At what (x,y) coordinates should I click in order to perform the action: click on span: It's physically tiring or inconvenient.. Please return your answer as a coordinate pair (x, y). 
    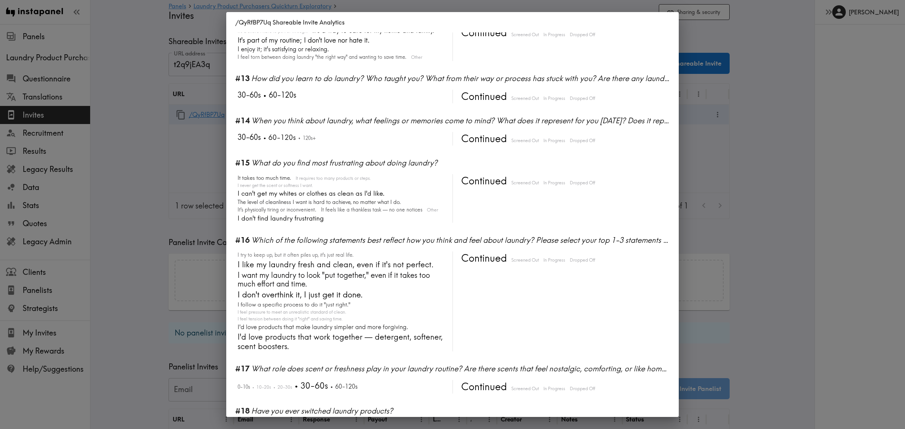
    Looking at the image, I should click on (276, 210).